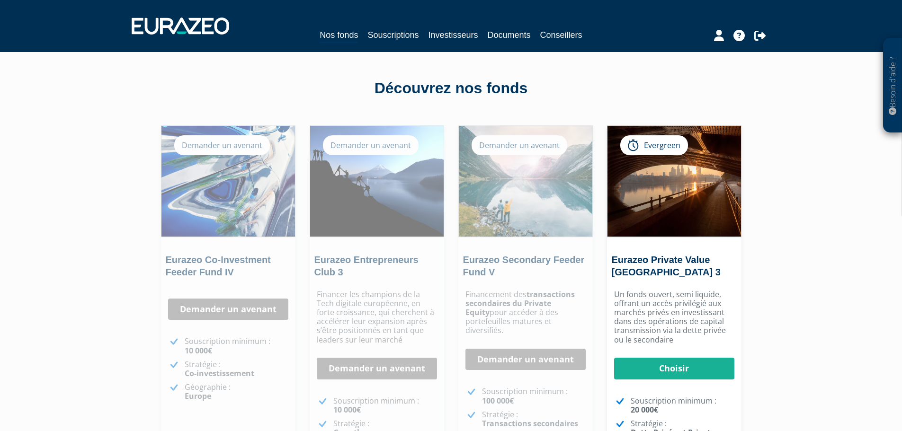  What do you see at coordinates (644, 410) in the screenshot?
I see `strong: 20 000€` at bounding box center [644, 410].